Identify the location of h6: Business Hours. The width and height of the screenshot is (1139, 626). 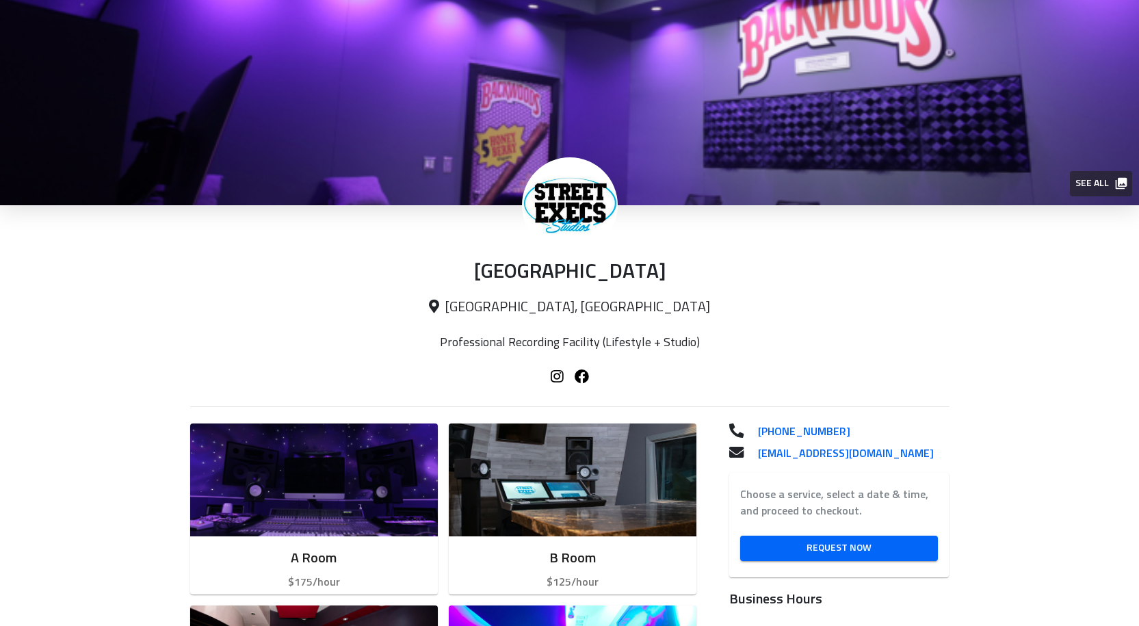
(840, 599).